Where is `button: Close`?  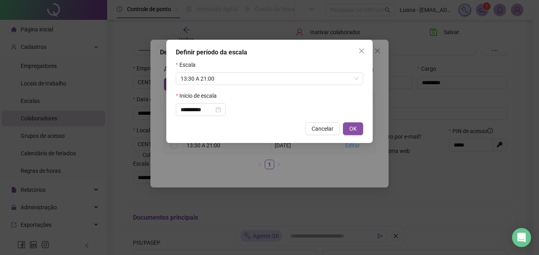 button: Close is located at coordinates (362, 51).